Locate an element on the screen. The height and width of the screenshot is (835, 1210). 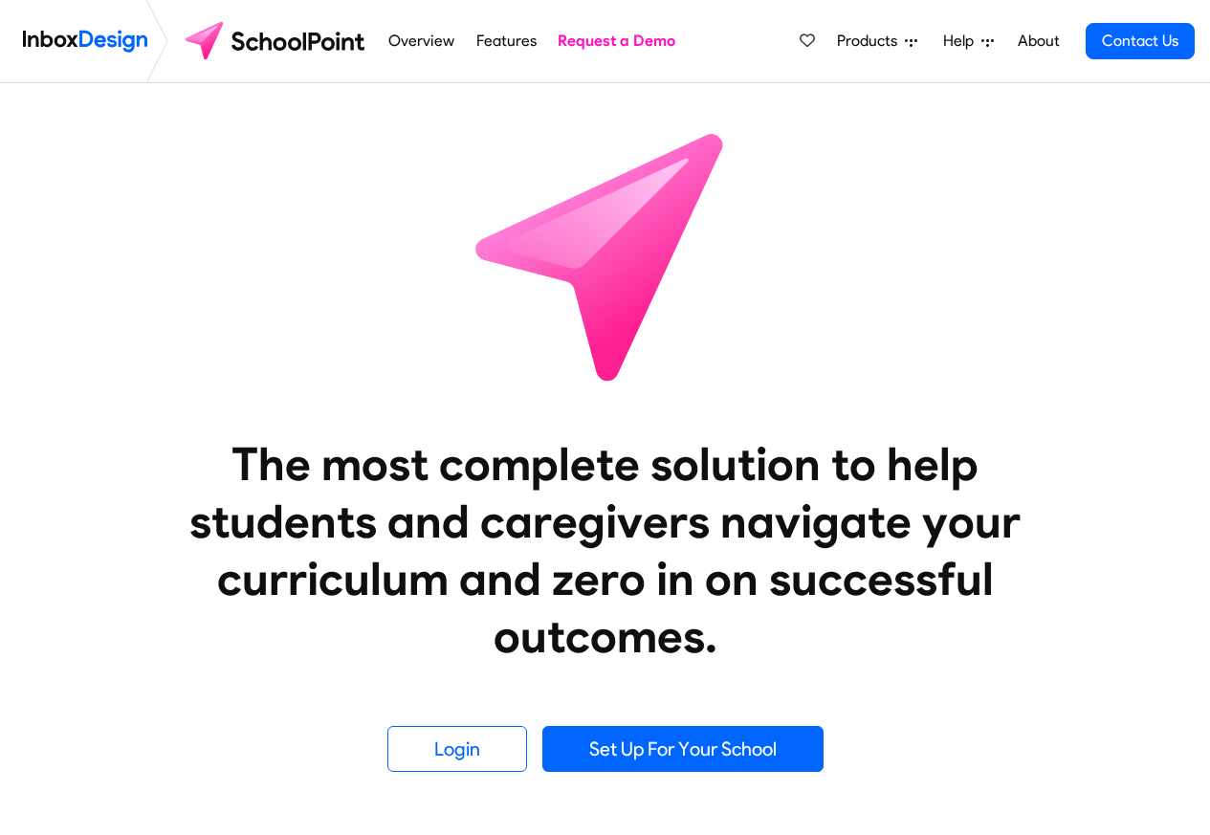
a: About is located at coordinates (1038, 41).